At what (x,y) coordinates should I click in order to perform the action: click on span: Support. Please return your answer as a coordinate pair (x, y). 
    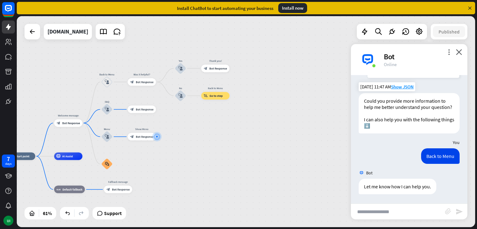
    Looking at the image, I should click on (113, 213).